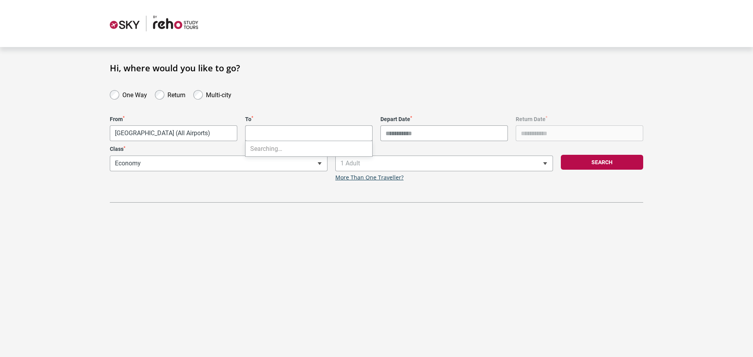 This screenshot has height=357, width=753. I want to click on a: More Than One Traveller?, so click(369, 178).